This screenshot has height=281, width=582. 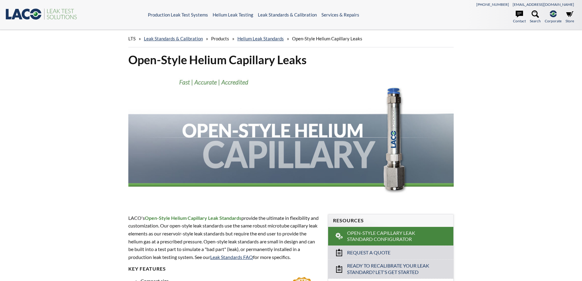 What do you see at coordinates (132, 38) in the screenshot?
I see `span: LTS` at bounding box center [132, 38].